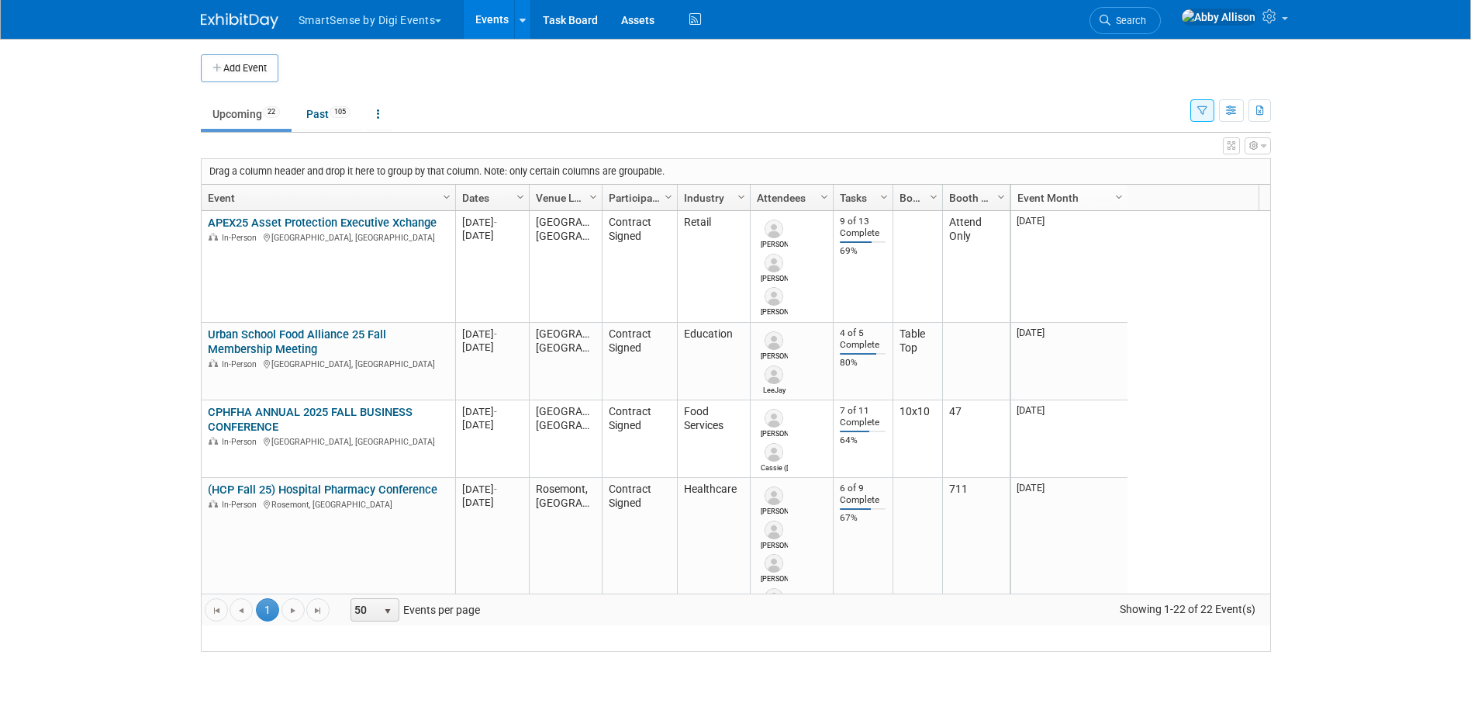  I want to click on div: Sara Kaster, so click(774, 311).